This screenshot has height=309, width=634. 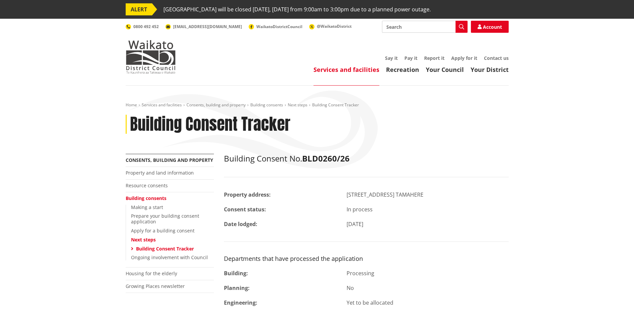 I want to click on span: ALERT, so click(x=139, y=9).